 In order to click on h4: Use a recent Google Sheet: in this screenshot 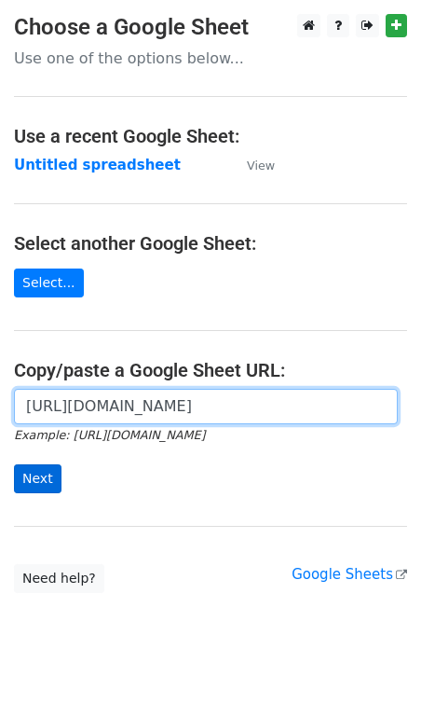, I will do `click(211, 136)`.